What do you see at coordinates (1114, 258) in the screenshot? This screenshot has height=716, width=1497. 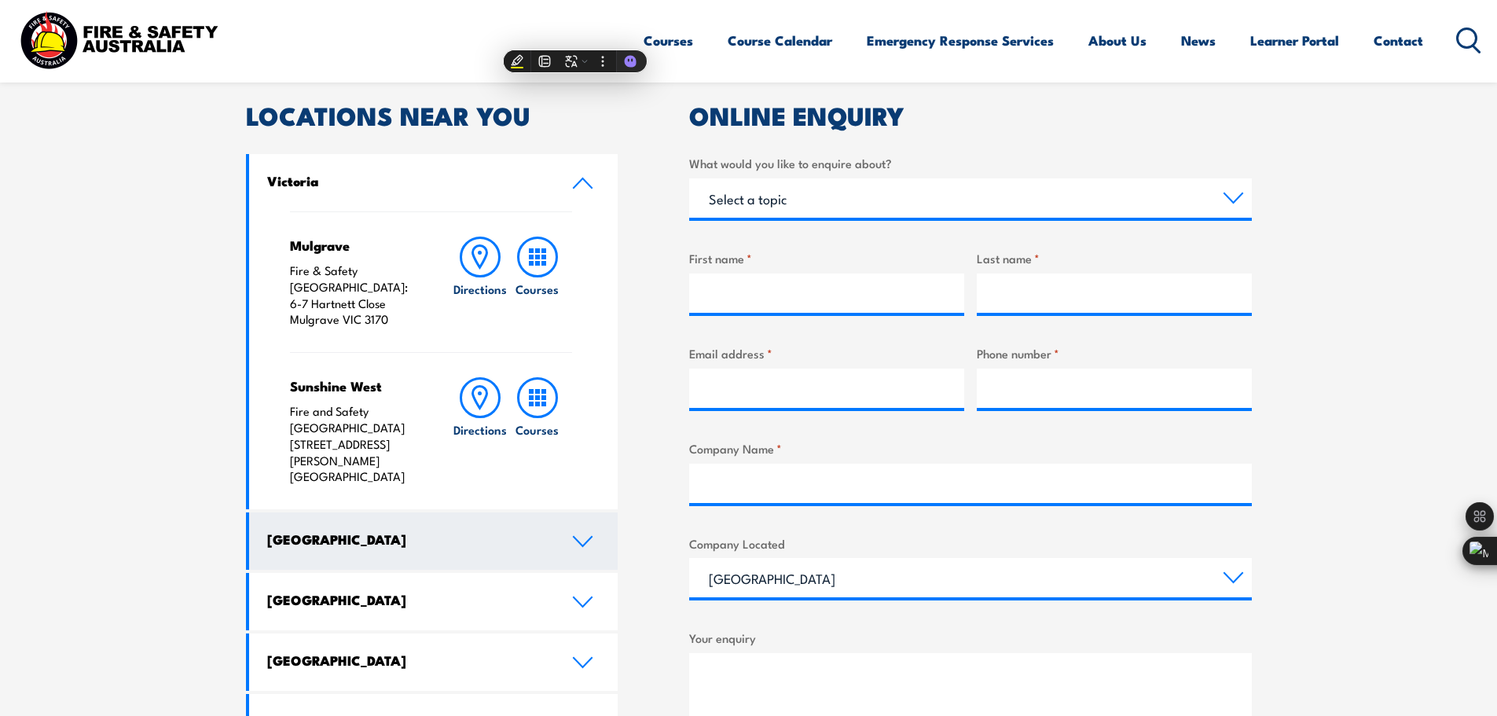 I see `label: Last name` at bounding box center [1114, 258].